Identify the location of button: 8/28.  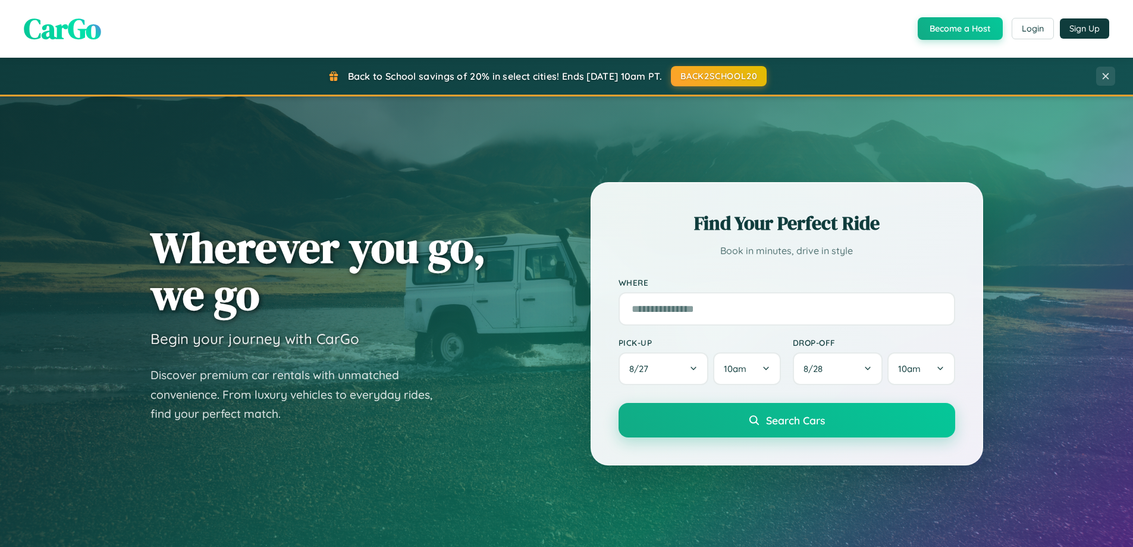
(838, 368).